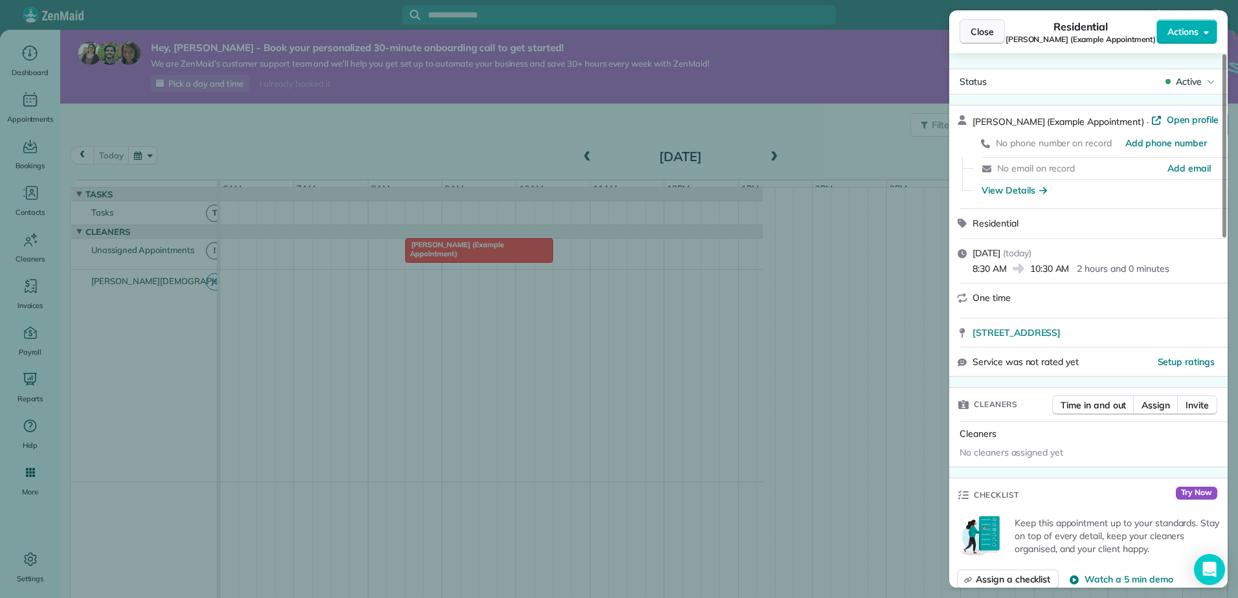 The image size is (1238, 598). Describe the element at coordinates (1014, 190) in the screenshot. I see `button: View Details` at that location.